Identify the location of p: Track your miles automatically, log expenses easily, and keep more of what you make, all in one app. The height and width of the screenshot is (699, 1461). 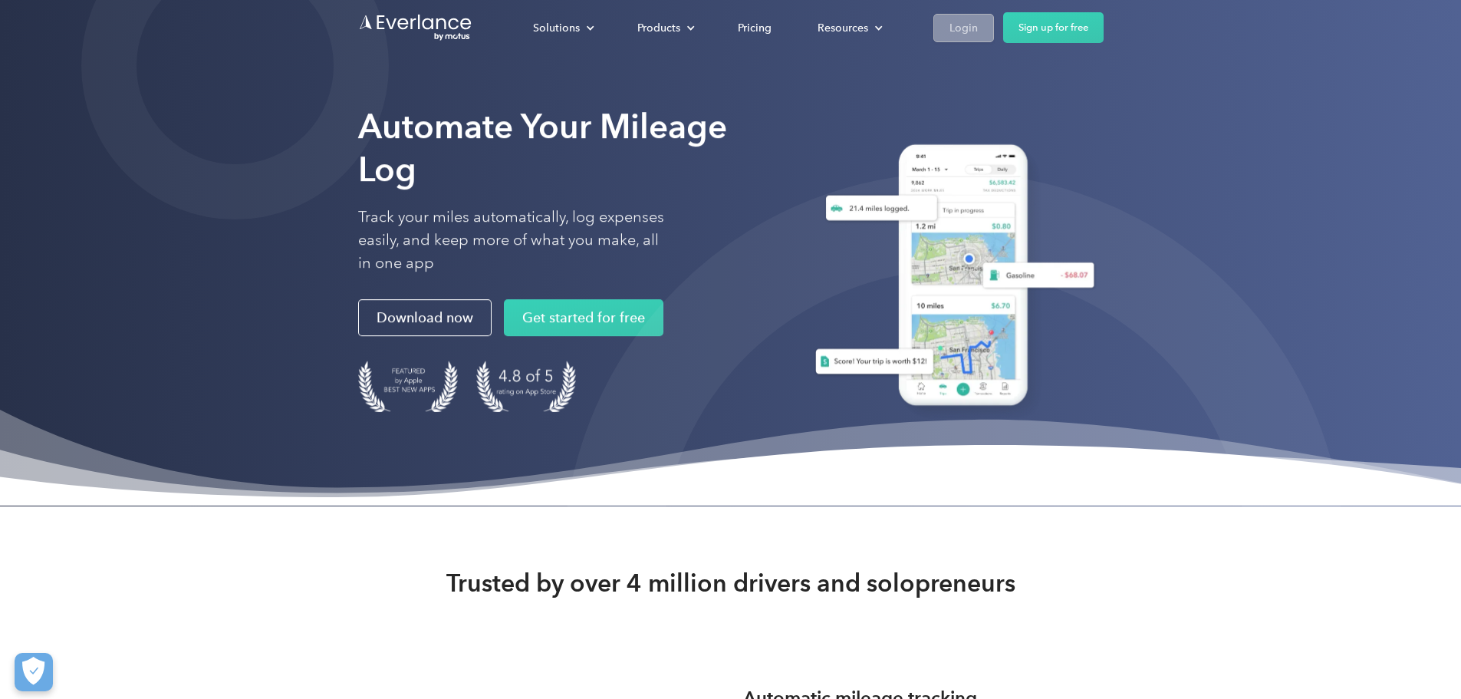
(512, 240).